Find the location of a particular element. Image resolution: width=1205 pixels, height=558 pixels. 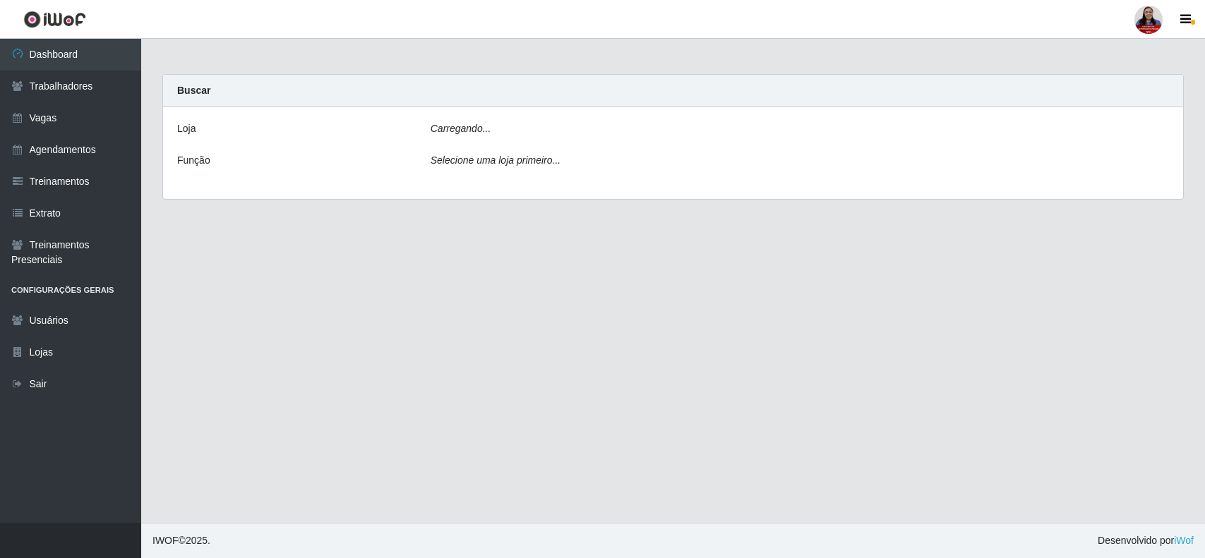

label: Função is located at coordinates (193, 160).